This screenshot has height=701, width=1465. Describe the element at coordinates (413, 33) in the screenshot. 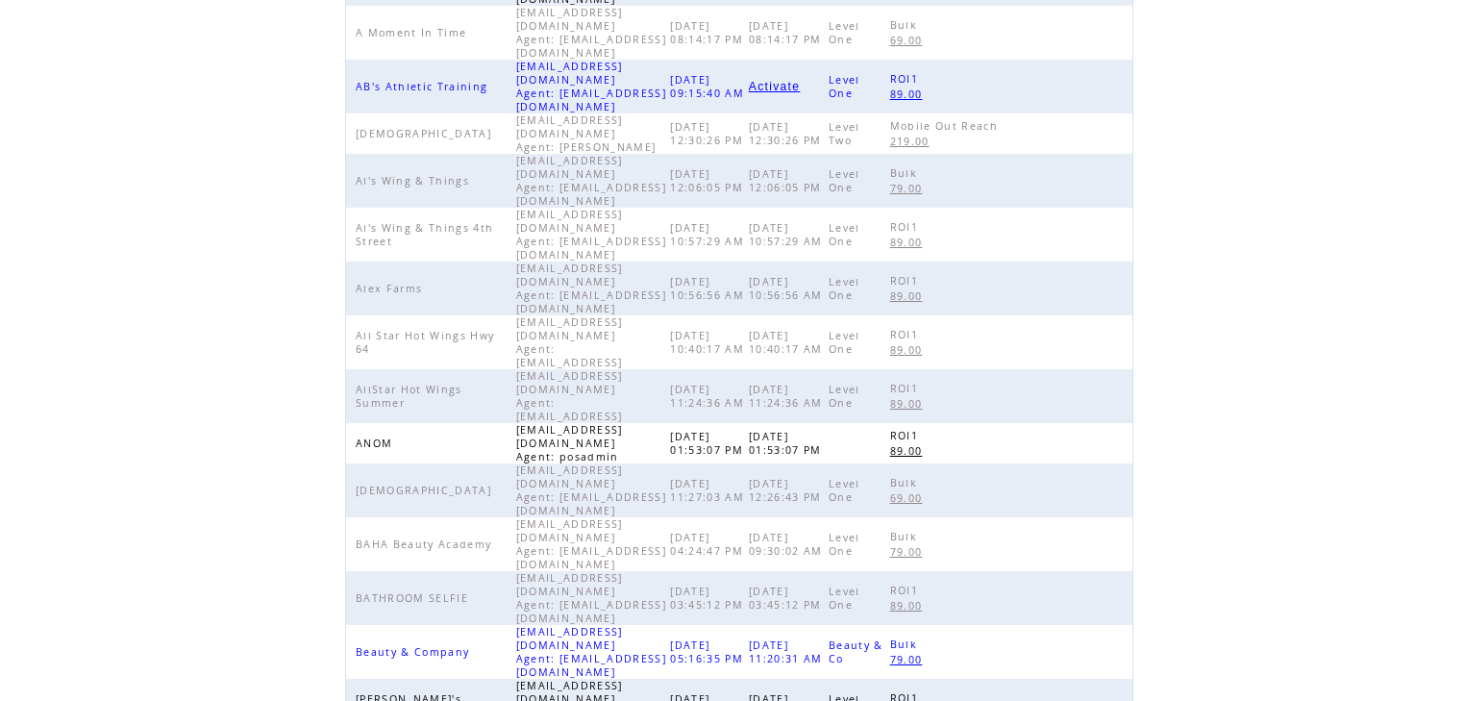

I see `span: A Moment In Time` at that location.